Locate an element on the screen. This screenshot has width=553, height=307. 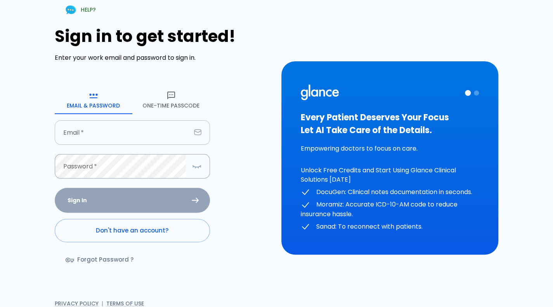
button: One-Time Passcode is located at coordinates (171, 100).